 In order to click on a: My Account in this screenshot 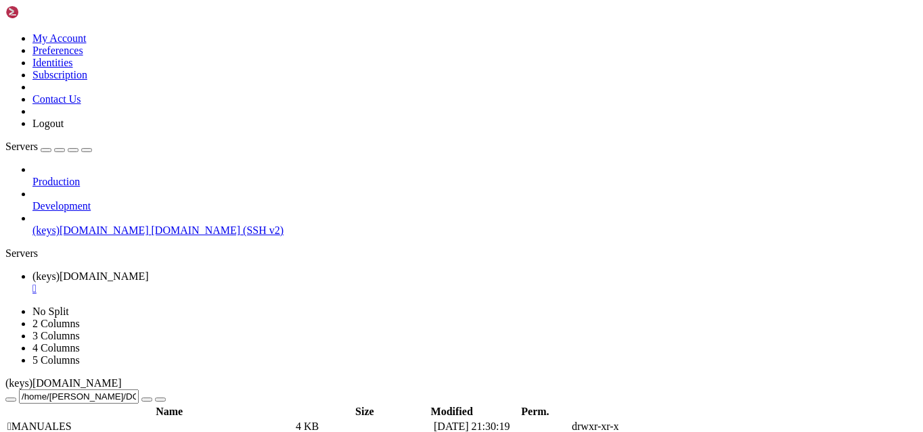, I will do `click(60, 38)`.